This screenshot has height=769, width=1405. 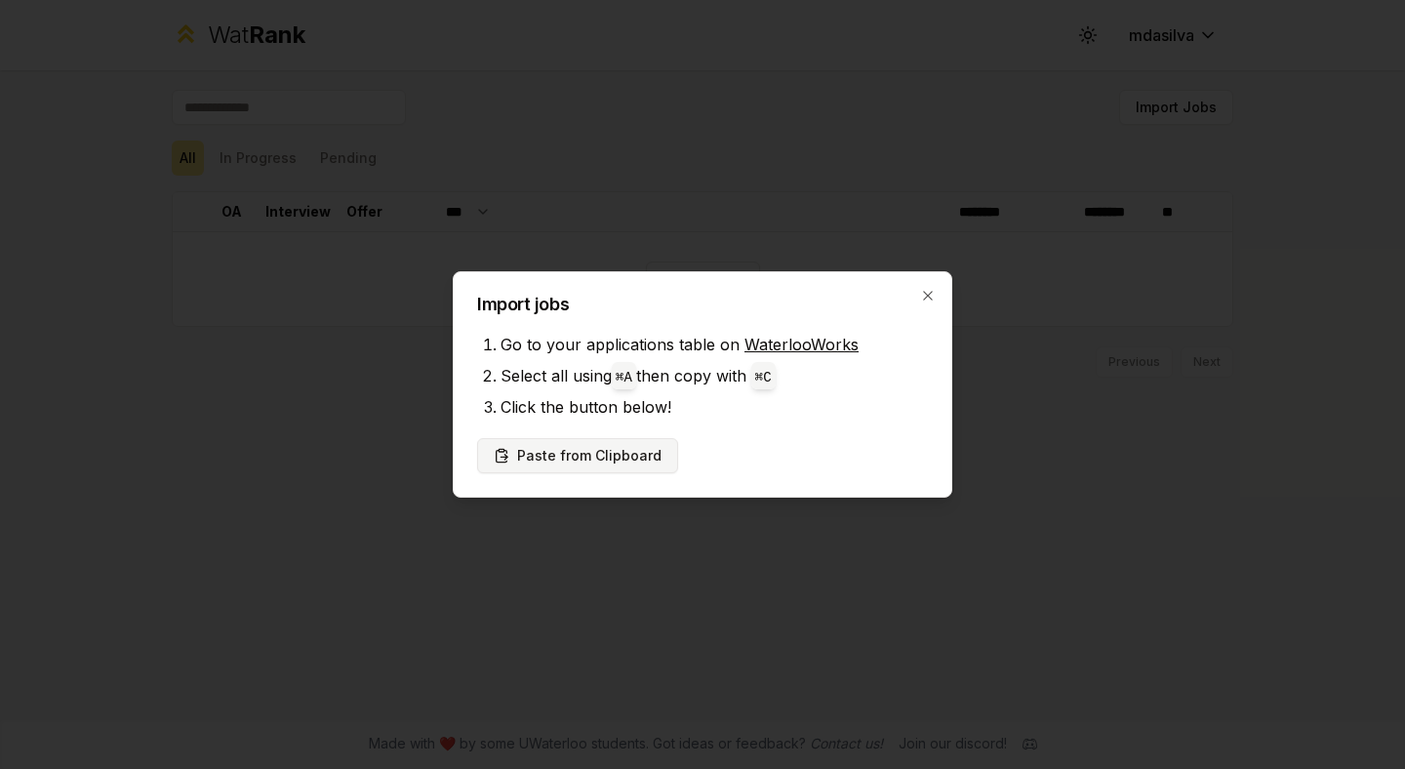 I want to click on li: Select all using then copy with, so click(x=714, y=376).